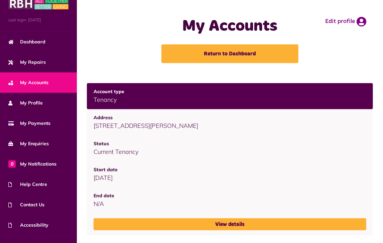 Image resolution: width=383 pixels, height=243 pixels. Describe the element at coordinates (230, 201) in the screenshot. I see `td: N/A` at that location.